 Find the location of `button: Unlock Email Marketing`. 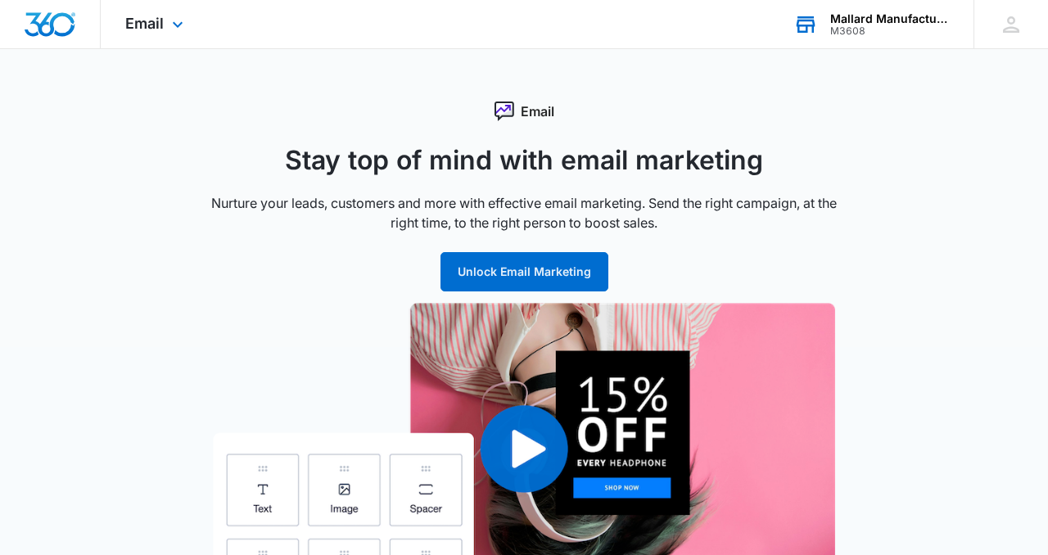

button: Unlock Email Marketing is located at coordinates (524, 272).